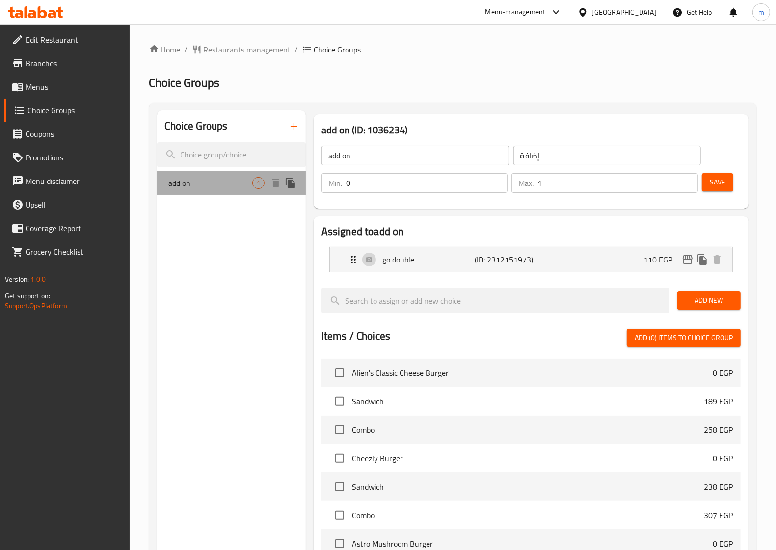 Image resolution: width=776 pixels, height=550 pixels. Describe the element at coordinates (258, 183) in the screenshot. I see `span: 1` at that location.